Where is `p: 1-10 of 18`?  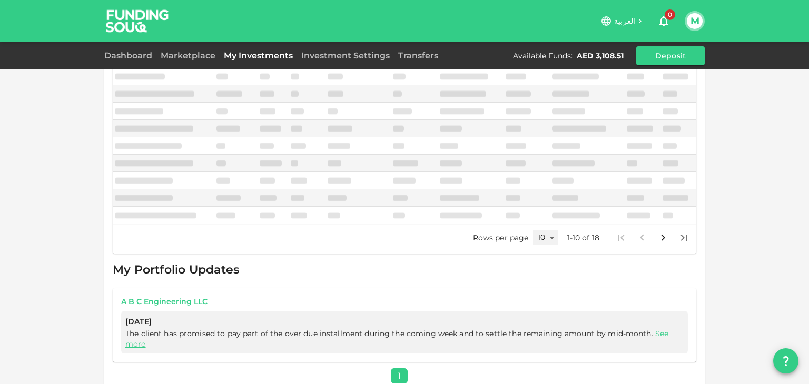 p: 1-10 of 18 is located at coordinates (583, 238).